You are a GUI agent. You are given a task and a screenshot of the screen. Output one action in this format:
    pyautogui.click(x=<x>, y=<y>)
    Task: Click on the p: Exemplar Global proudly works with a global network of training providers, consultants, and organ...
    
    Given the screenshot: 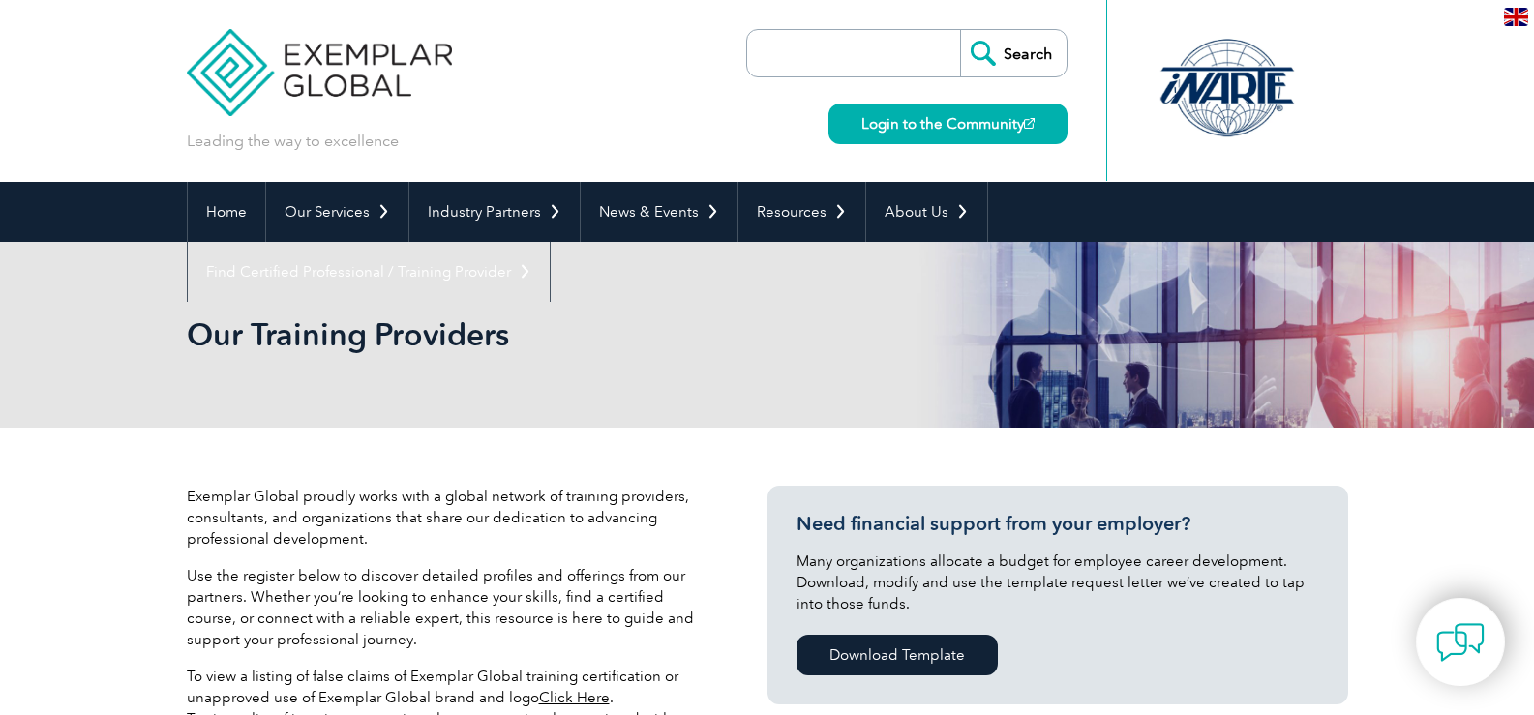 What is the action you would take?
    pyautogui.click(x=448, y=518)
    